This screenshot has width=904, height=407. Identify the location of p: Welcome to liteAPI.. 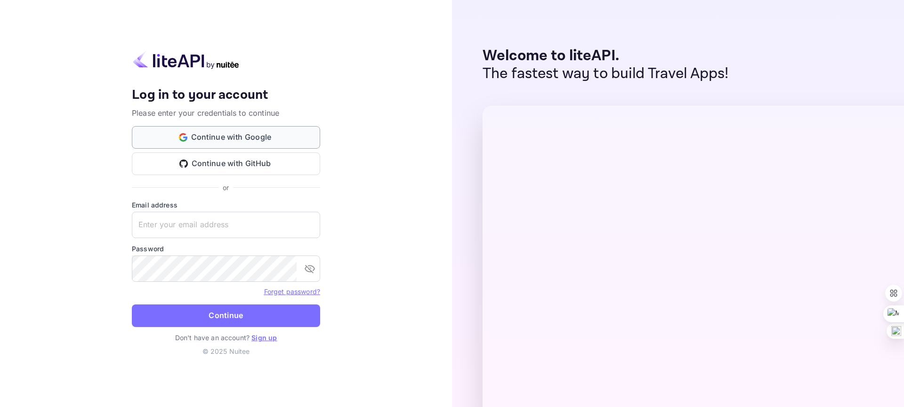
(605, 56).